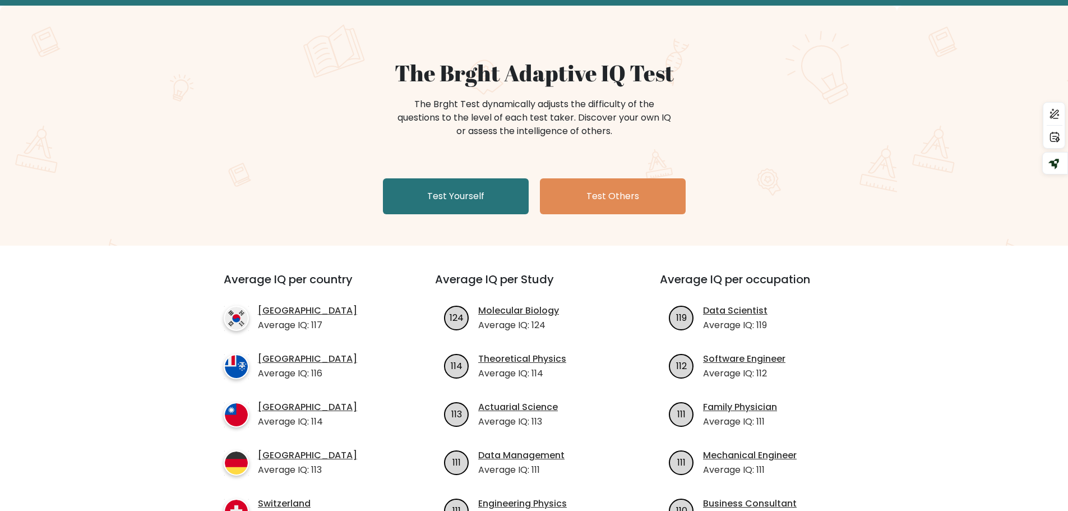 The height and width of the screenshot is (511, 1068). What do you see at coordinates (456, 413) in the screenshot?
I see `text: 113` at bounding box center [456, 413].